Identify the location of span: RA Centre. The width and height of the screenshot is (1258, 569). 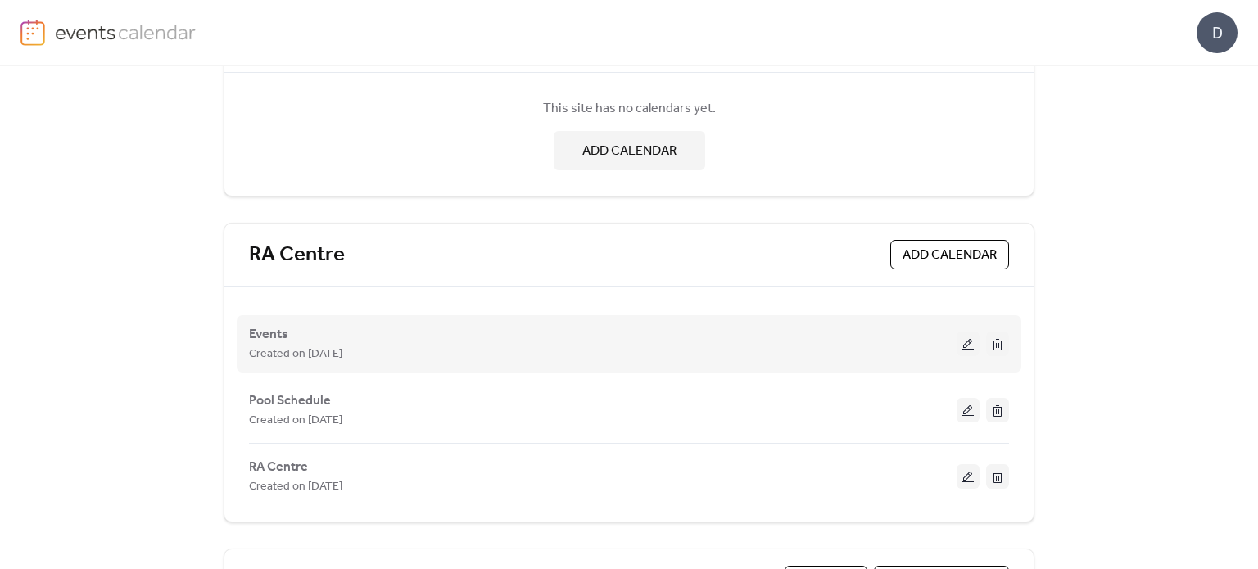
(278, 468).